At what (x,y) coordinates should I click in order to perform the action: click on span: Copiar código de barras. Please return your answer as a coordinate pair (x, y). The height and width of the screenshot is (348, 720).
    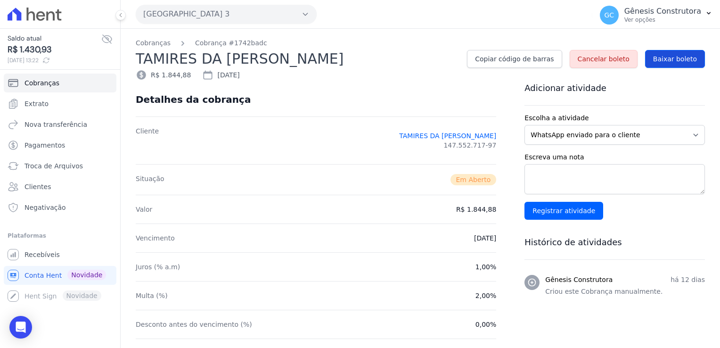
    Looking at the image, I should click on (514, 59).